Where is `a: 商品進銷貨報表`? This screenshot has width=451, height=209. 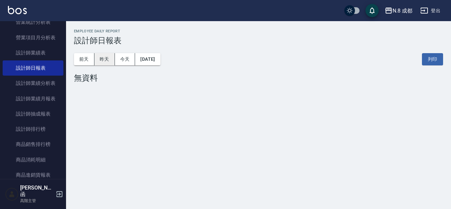 a: 商品進銷貨報表 is located at coordinates (33, 175).